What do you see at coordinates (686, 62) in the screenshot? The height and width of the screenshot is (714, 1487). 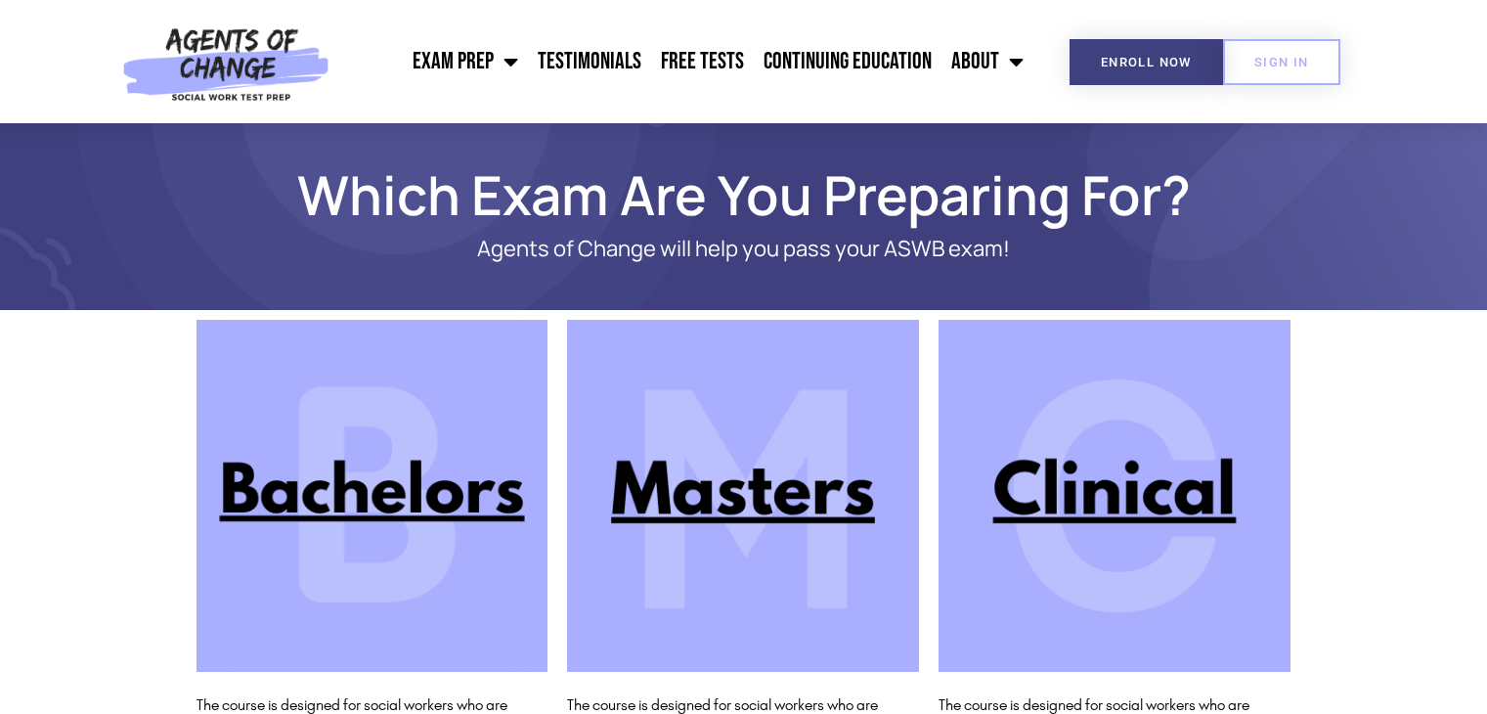 I see `nav: Menu` at bounding box center [686, 62].